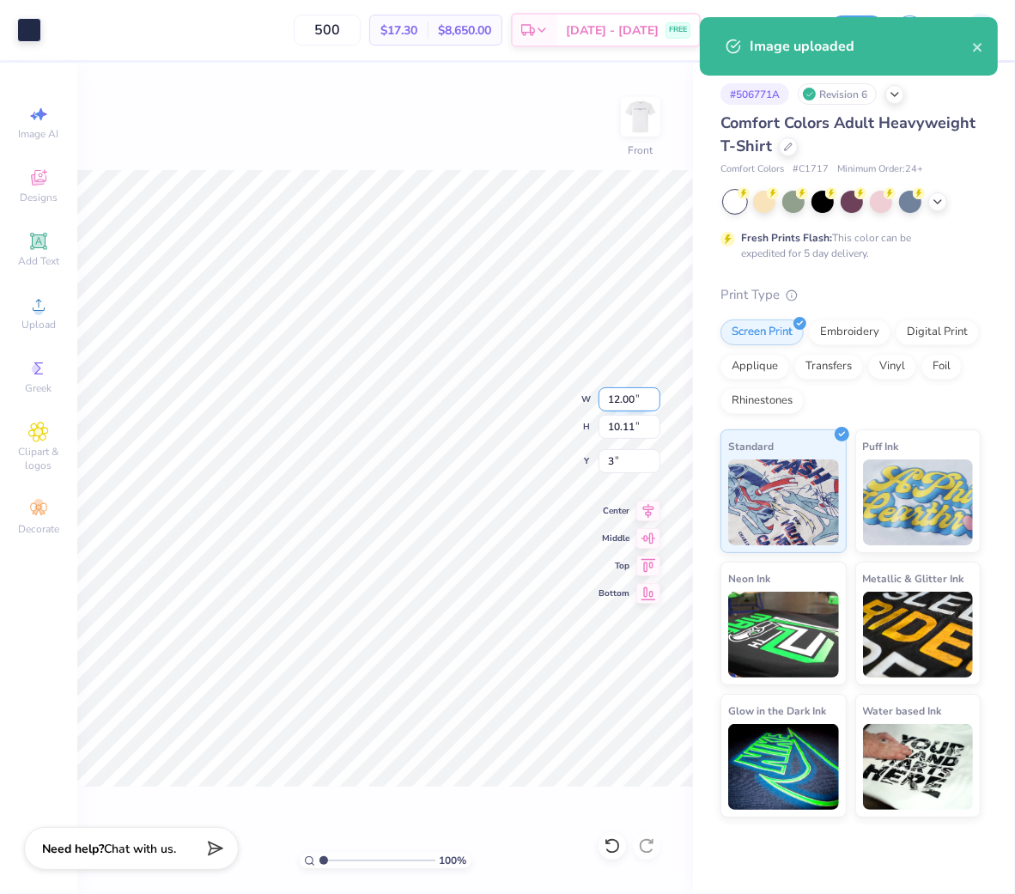  What do you see at coordinates (755, 367) in the screenshot?
I see `div: Applique` at bounding box center [755, 367].